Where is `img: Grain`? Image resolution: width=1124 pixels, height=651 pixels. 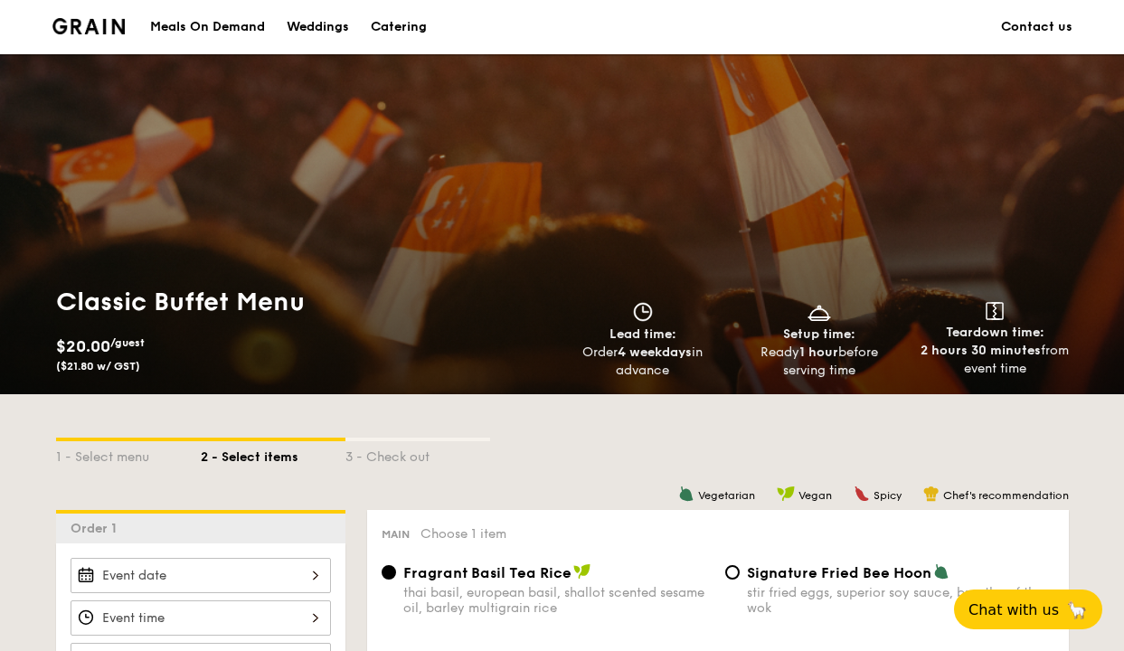
img: Grain is located at coordinates (89, 26).